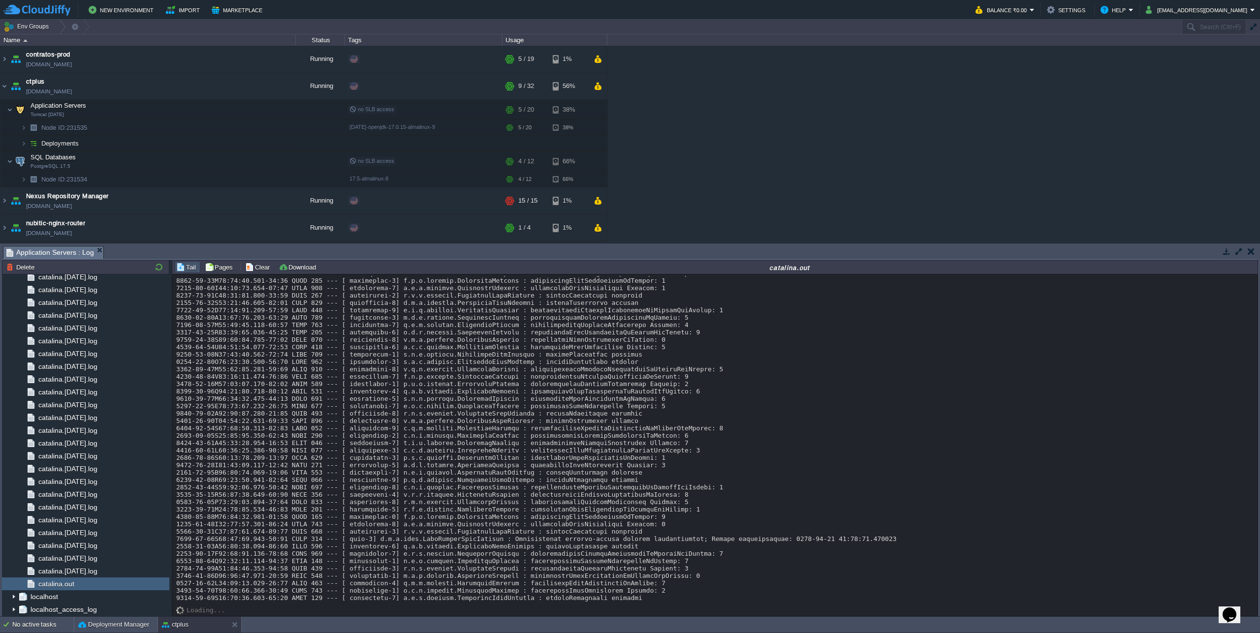 The height and width of the screenshot is (633, 1260). What do you see at coordinates (424, 40) in the screenshot?
I see `div: Tags` at bounding box center [424, 40].